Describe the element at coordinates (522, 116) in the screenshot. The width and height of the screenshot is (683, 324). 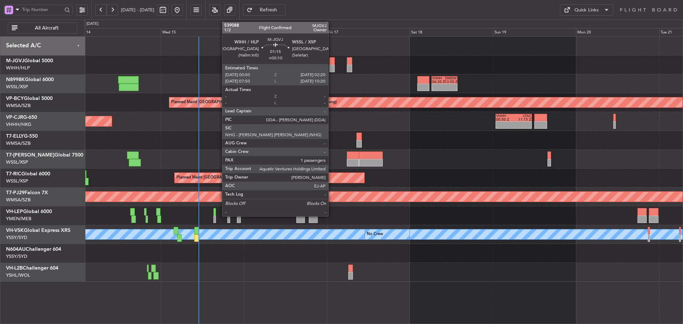
I see `div: LTAC` at that location.